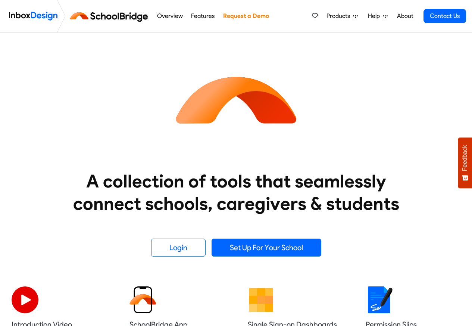 This screenshot has height=326, width=472. What do you see at coordinates (178, 247) in the screenshot?
I see `a: Login` at bounding box center [178, 247].